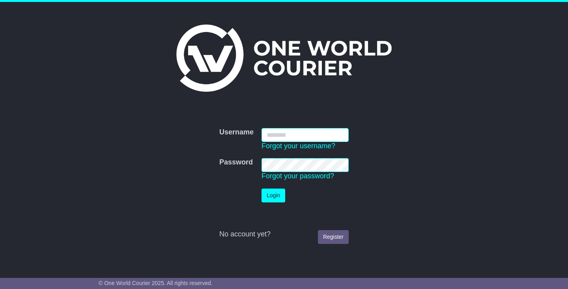  I want to click on div: No account yet?, so click(284, 234).